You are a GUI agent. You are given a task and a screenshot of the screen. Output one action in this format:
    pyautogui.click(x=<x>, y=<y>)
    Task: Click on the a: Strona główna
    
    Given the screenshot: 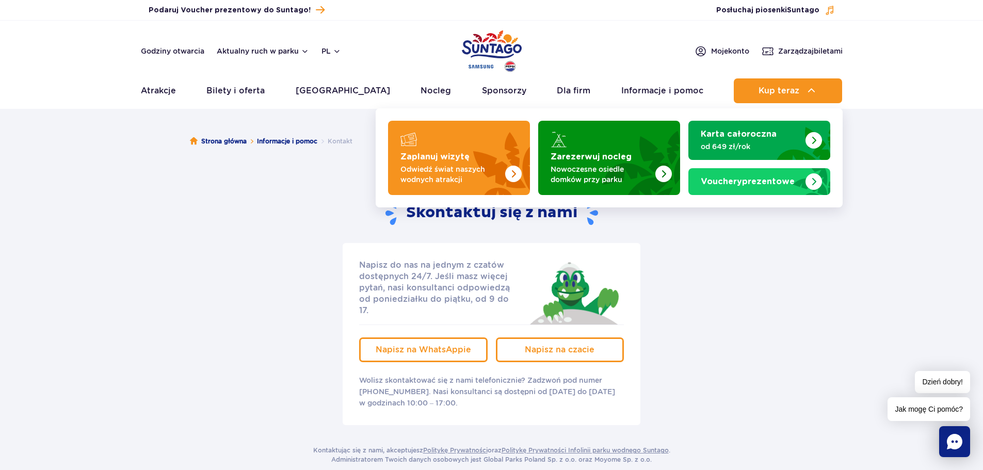 What is the action you would take?
    pyautogui.click(x=218, y=141)
    